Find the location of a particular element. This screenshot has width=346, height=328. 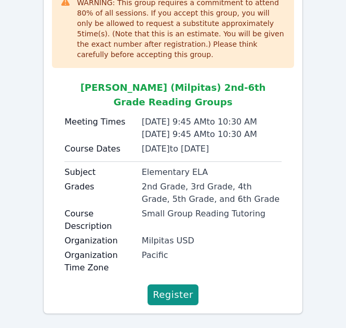

label: Subject is located at coordinates (100, 173).